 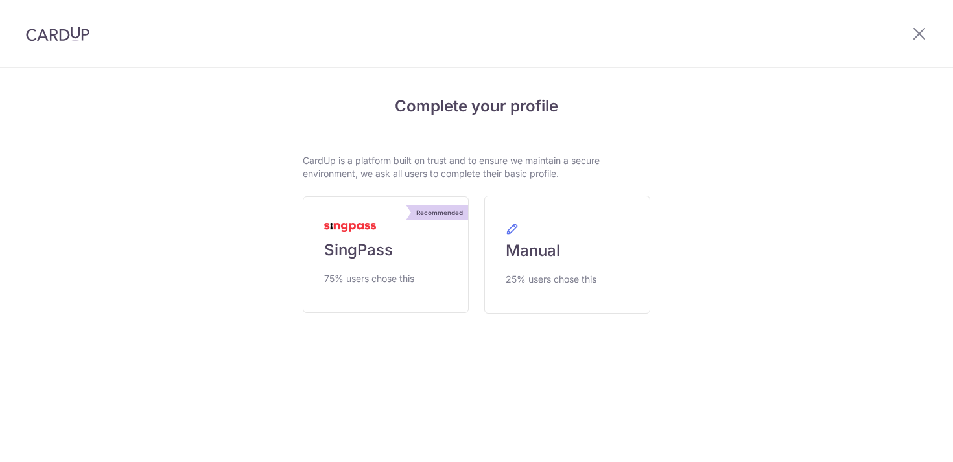 I want to click on a: Recommended SingPass 75% users chose this, so click(x=386, y=255).